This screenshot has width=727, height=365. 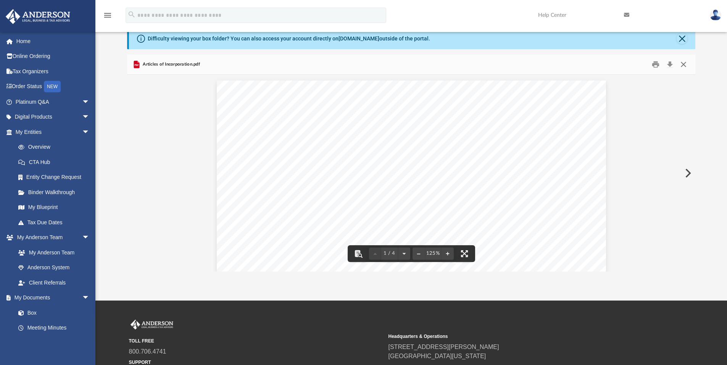 I want to click on i: search, so click(x=132, y=14).